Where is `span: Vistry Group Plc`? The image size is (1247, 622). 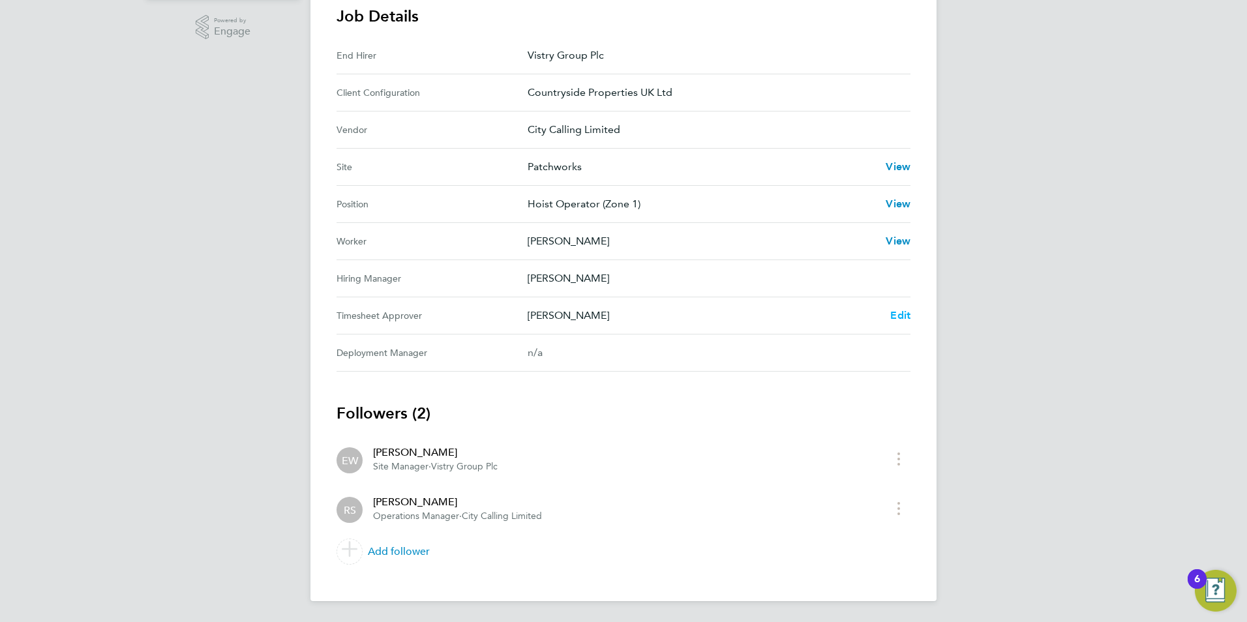
span: Vistry Group Plc is located at coordinates (465, 466).